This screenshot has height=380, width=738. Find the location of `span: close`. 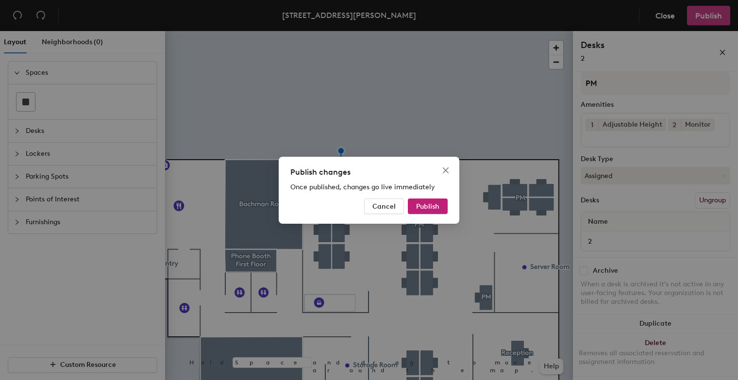

span: close is located at coordinates (446, 171).